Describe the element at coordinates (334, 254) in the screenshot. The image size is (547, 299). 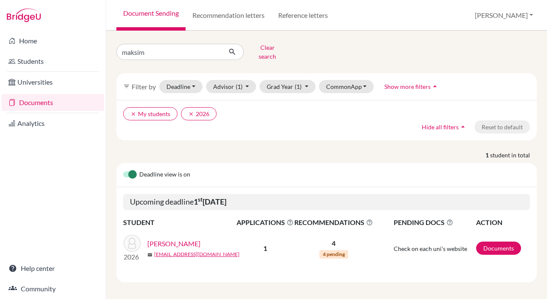
I see `span: 4 pending` at that location.